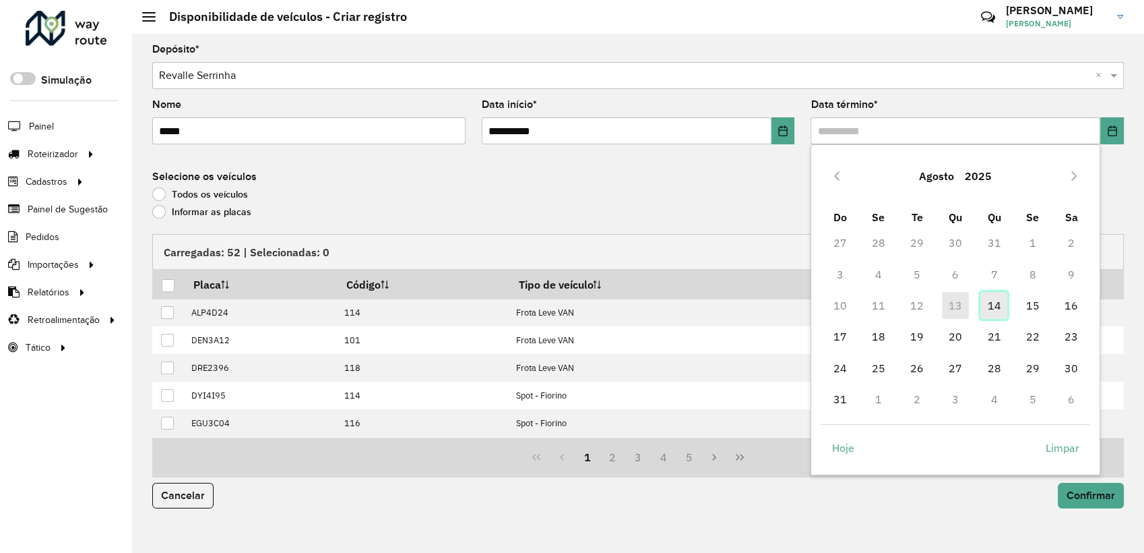 The width and height of the screenshot is (1144, 553). What do you see at coordinates (38, 347) in the screenshot?
I see `span: Tático` at bounding box center [38, 347].